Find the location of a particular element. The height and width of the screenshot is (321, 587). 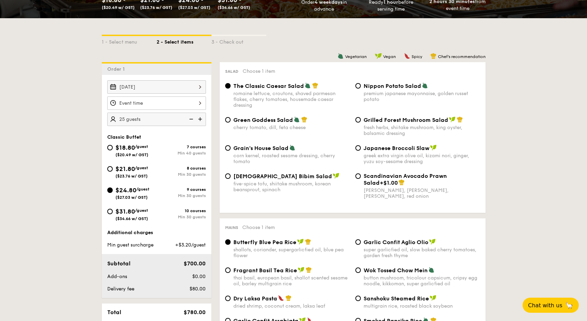

span: The Classic Caesar Salad is located at coordinates (269, 86).